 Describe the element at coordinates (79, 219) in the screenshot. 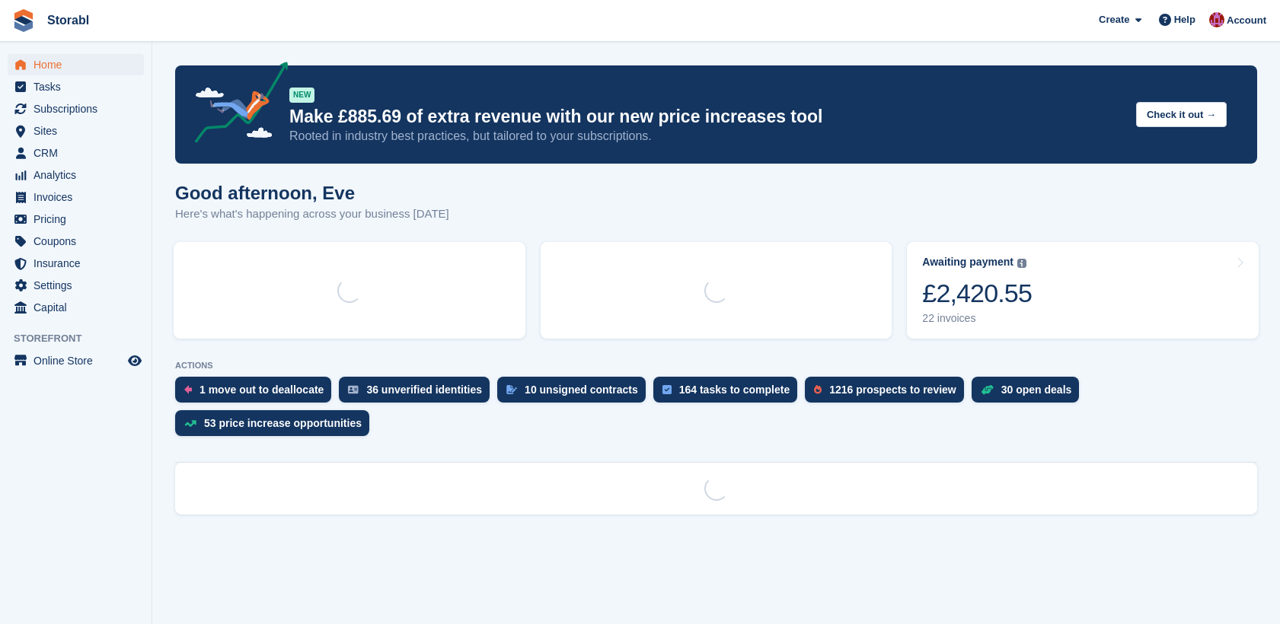

I see `span: Pricing` at that location.